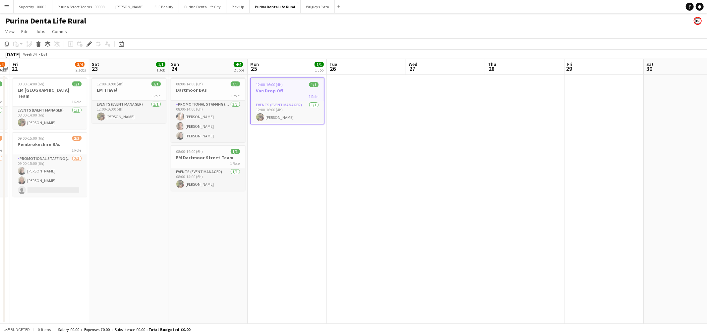 This screenshot has height=335, width=707. Describe the element at coordinates (25, 31) in the screenshot. I see `a: Edit` at that location.